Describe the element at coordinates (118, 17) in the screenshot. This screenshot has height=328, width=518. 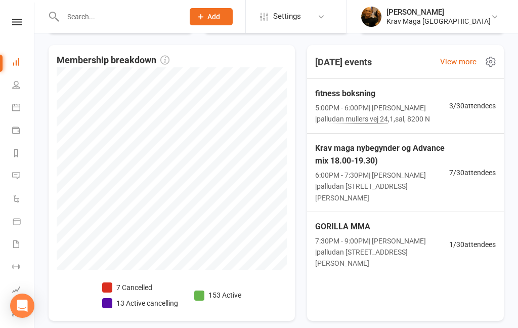
I see `input: Search...` at that location.